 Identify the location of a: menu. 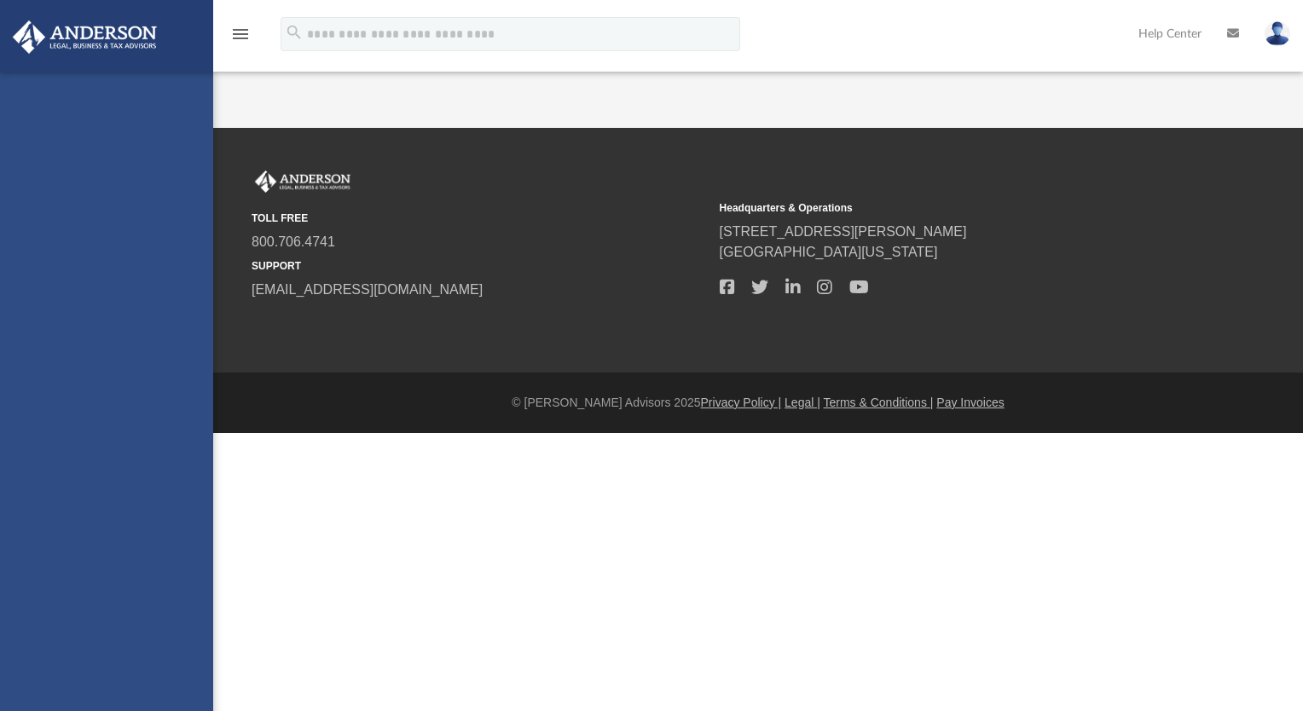
(240, 38).